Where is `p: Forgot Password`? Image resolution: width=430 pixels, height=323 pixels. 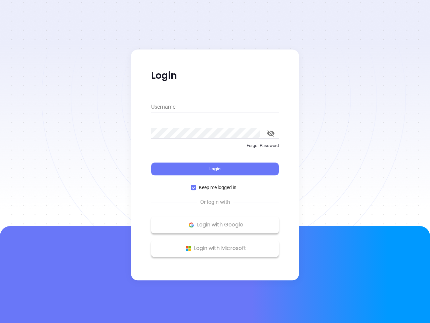
p: Forgot Password is located at coordinates (215, 146).